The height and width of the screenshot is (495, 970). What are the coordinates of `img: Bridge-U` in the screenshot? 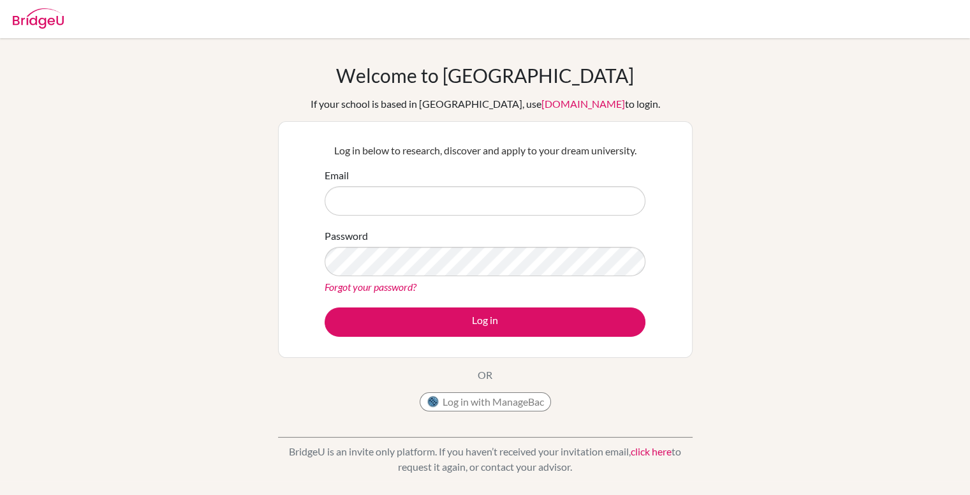 It's located at (38, 18).